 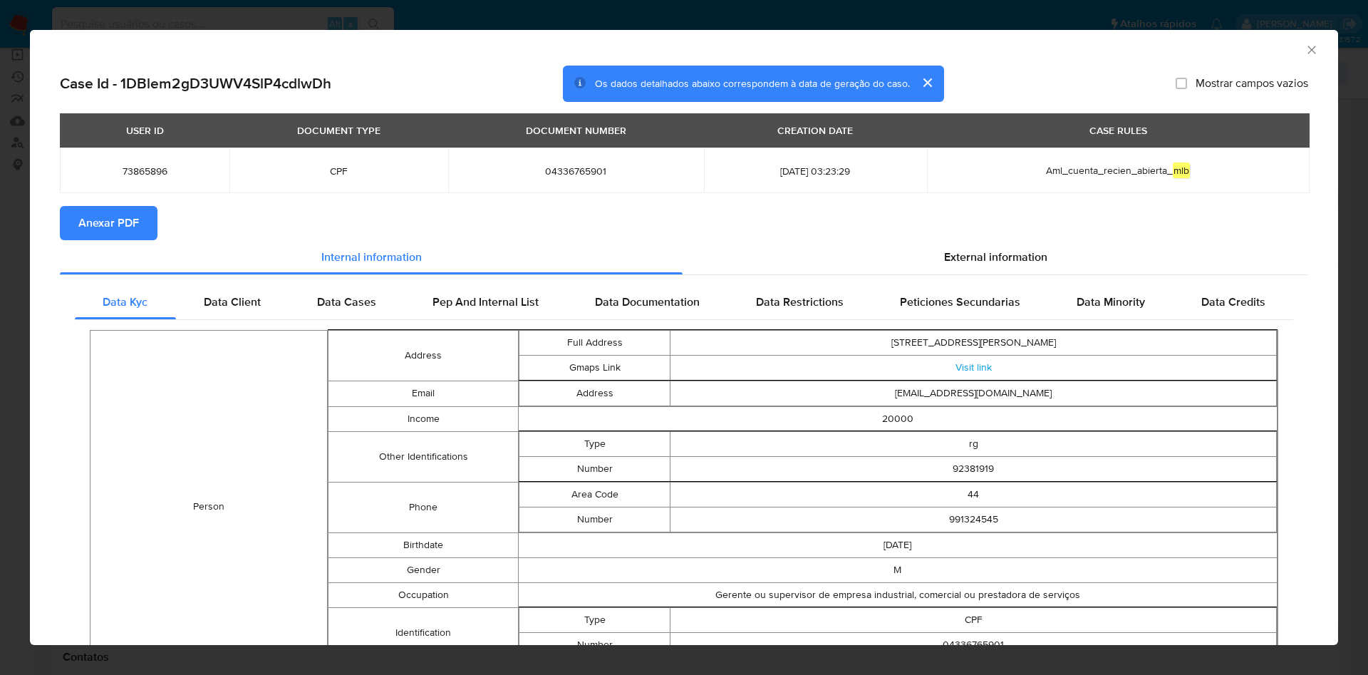 What do you see at coordinates (1182, 83) in the screenshot?
I see `input: Mostrar campos vazios` at bounding box center [1182, 83].